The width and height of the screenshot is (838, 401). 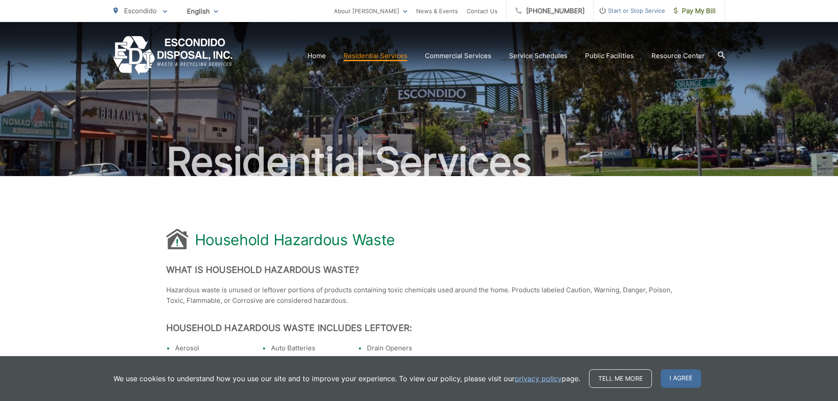 What do you see at coordinates (295, 240) in the screenshot?
I see `h1: Household Hazardous Waste` at bounding box center [295, 240].